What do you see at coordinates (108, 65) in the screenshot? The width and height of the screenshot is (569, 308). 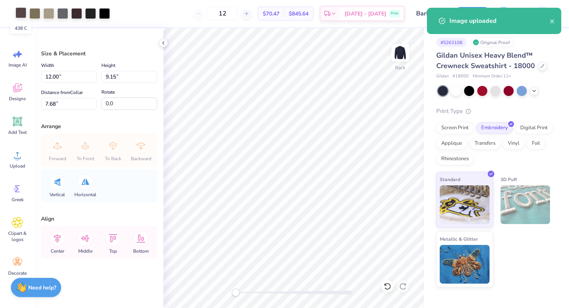 I see `label: Height` at bounding box center [108, 65].